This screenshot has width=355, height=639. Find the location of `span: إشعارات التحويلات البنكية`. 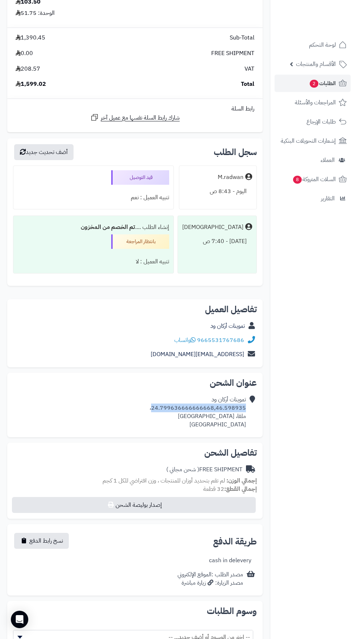

span: إشعارات التحويلات البنكية is located at coordinates (308, 141).